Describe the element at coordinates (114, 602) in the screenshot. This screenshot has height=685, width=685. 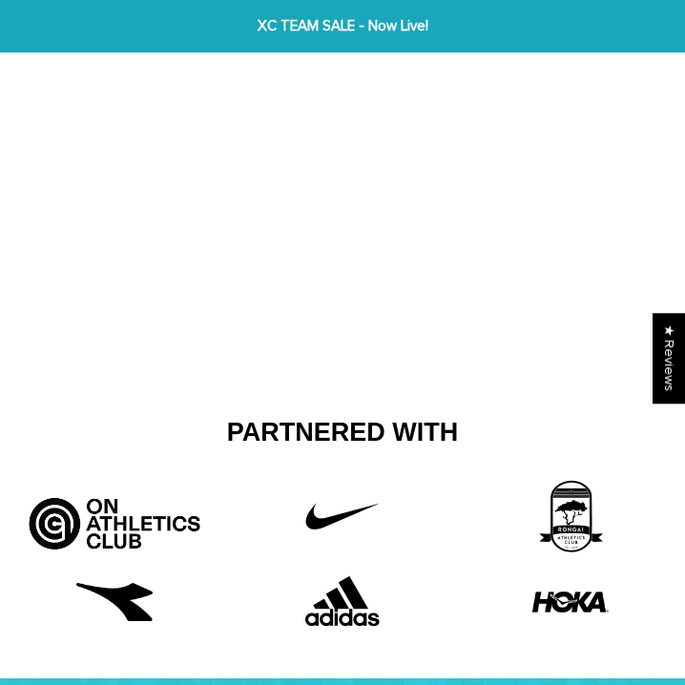
I see `img: free-diadora-logo-icon-download-in-svg-png-gif-file-formats--brand-fashion-pack-logos-icons-28542...` at that location.